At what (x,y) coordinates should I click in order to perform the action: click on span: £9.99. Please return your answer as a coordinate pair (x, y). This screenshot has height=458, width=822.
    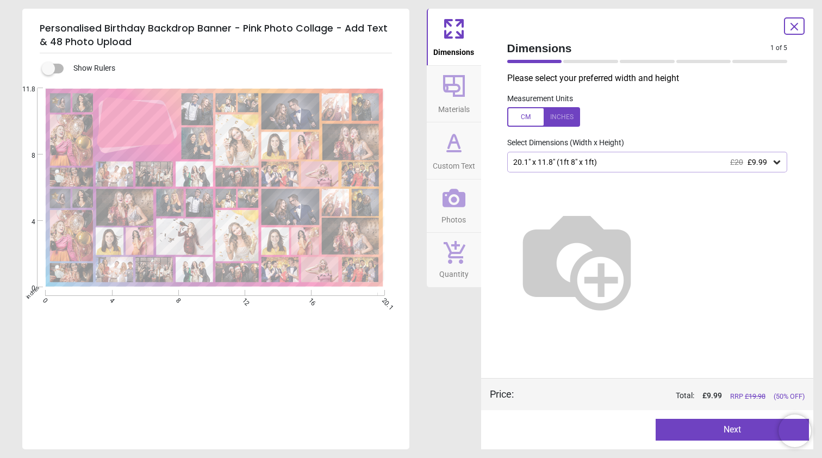
    Looking at the image, I should click on (758, 162).